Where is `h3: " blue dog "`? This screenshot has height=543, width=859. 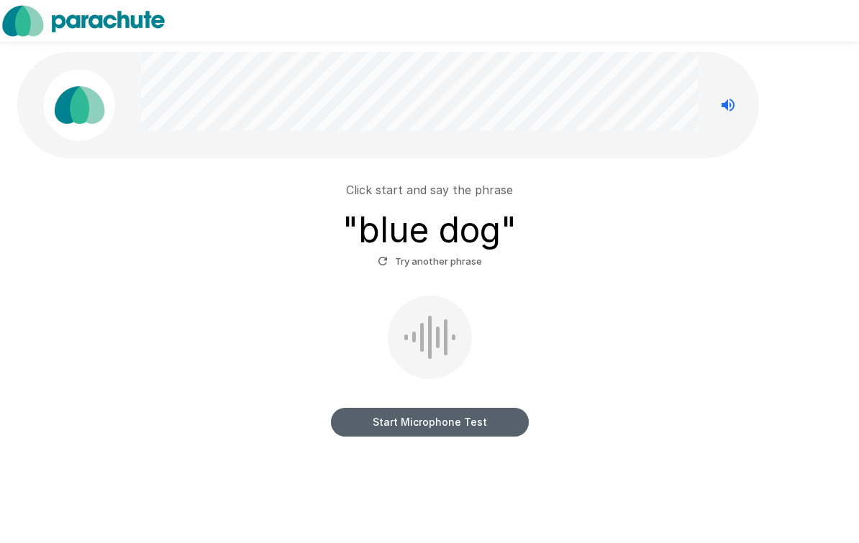 h3: " blue dog " is located at coordinates (430, 230).